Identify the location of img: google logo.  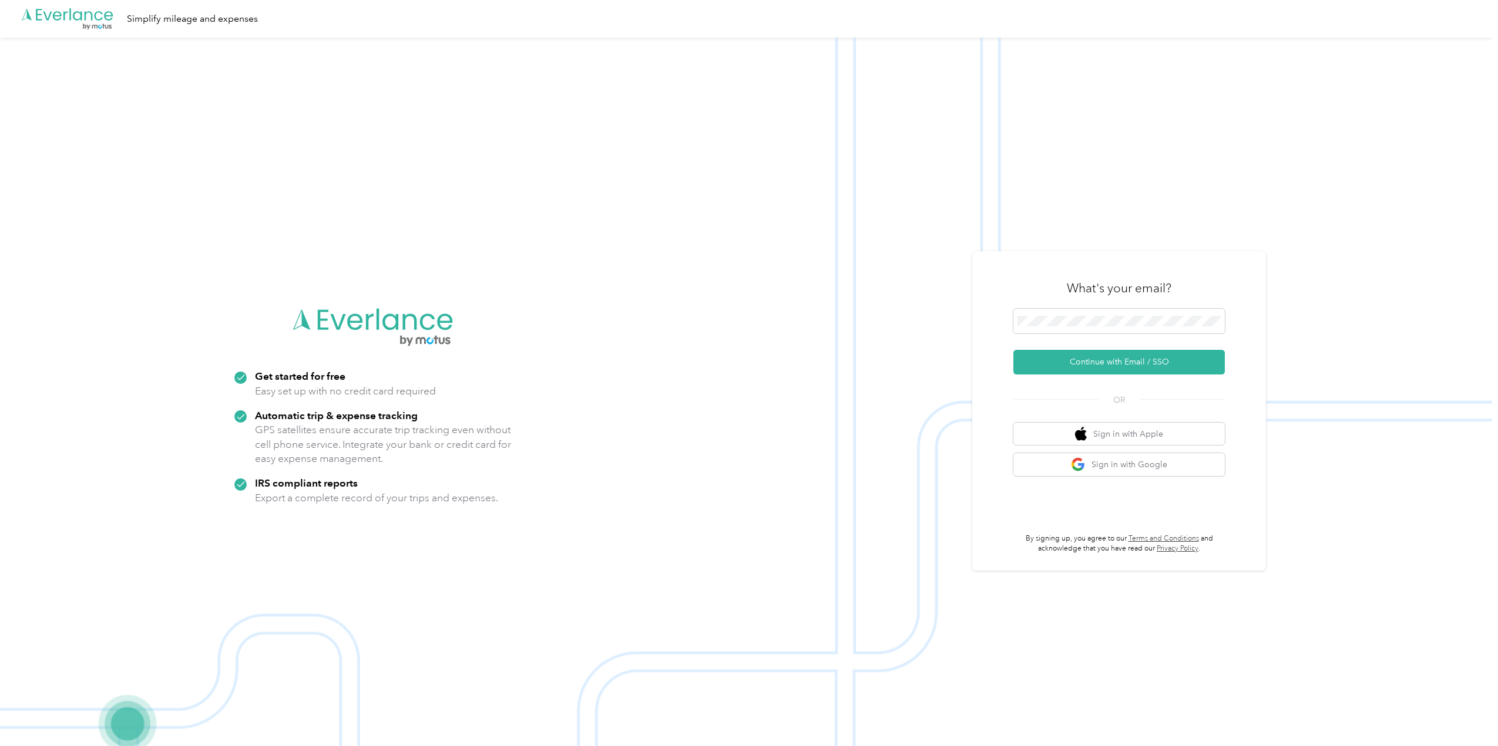
(1078, 465).